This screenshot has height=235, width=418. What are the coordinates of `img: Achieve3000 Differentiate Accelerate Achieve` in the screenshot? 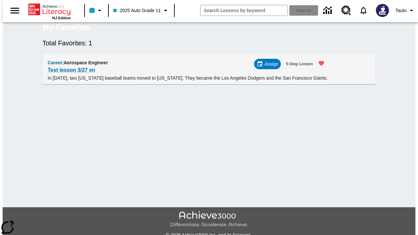 It's located at (209, 220).